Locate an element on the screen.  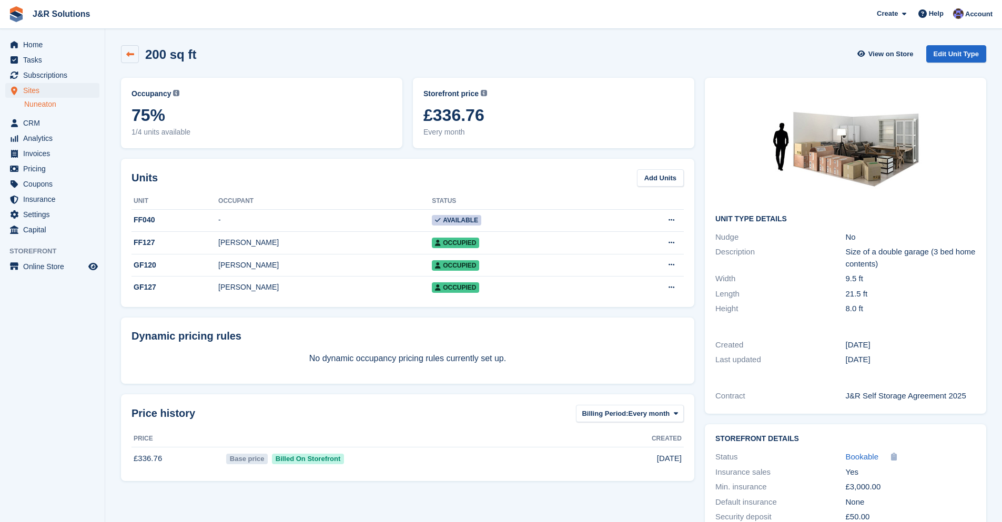
span: Created is located at coordinates (666, 438).